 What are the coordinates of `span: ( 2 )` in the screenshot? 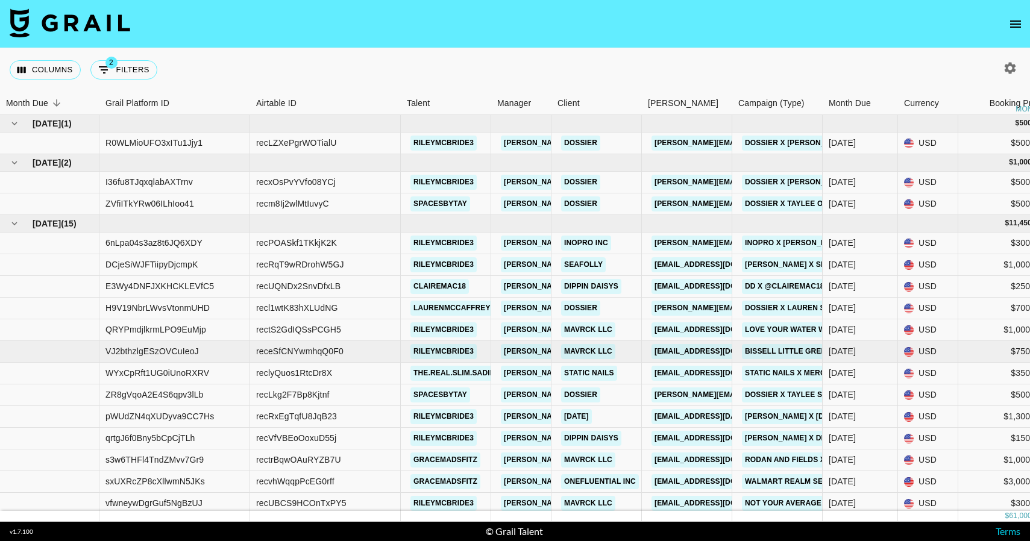 It's located at (66, 163).